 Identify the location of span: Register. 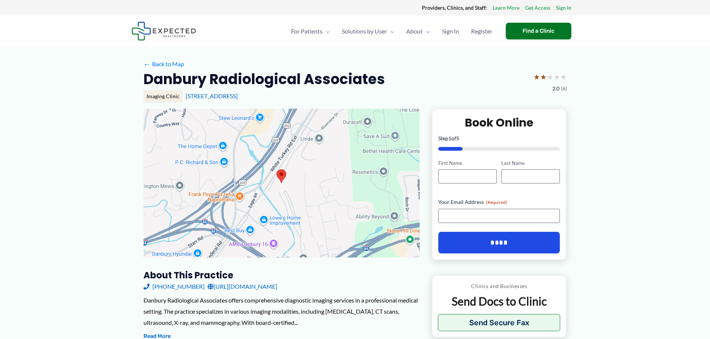
(481, 31).